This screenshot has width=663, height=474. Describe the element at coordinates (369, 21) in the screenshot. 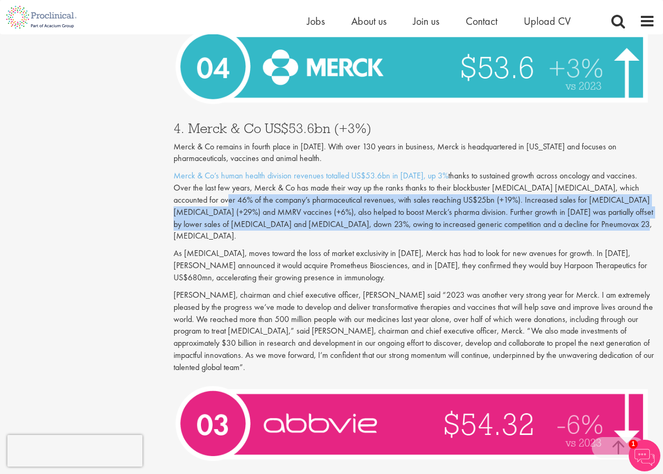

I see `a: About us` at that location.